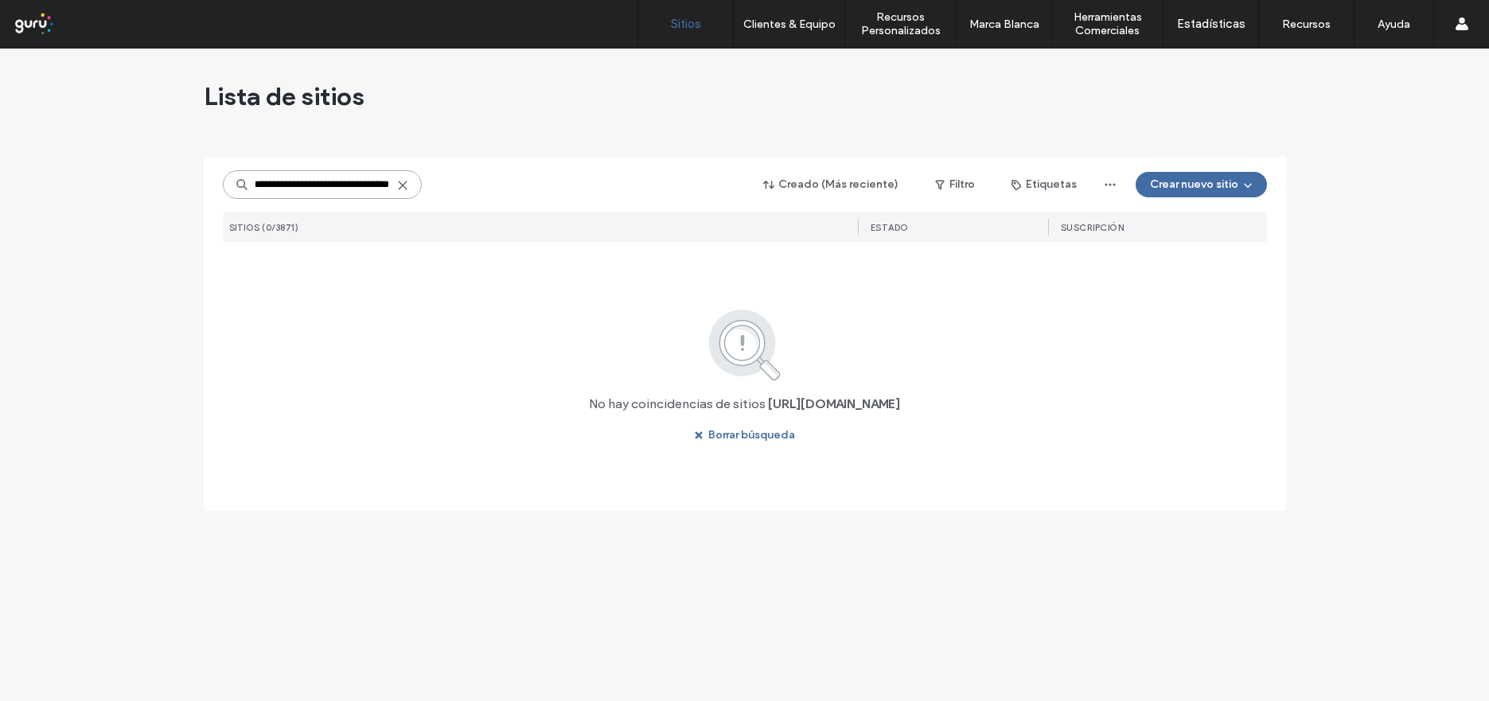 This screenshot has width=1489, height=701. Describe the element at coordinates (56, 18) in the screenshot. I see `span: Ayuda` at that location.